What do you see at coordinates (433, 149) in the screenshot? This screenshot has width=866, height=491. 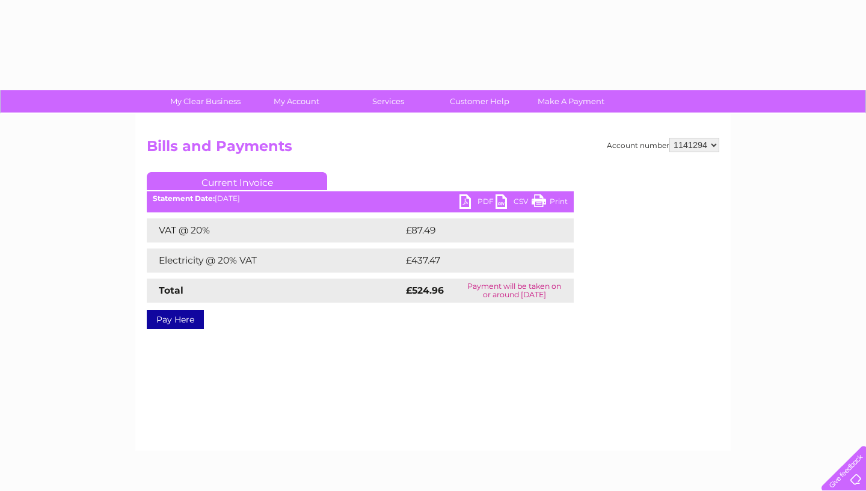 I see `h2: Bills and Payments` at bounding box center [433, 149].